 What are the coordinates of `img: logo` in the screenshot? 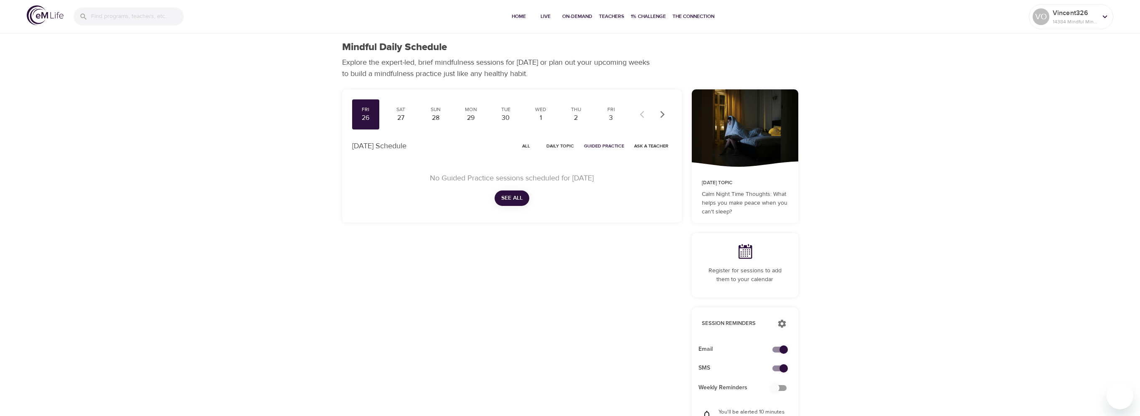 It's located at (45, 15).